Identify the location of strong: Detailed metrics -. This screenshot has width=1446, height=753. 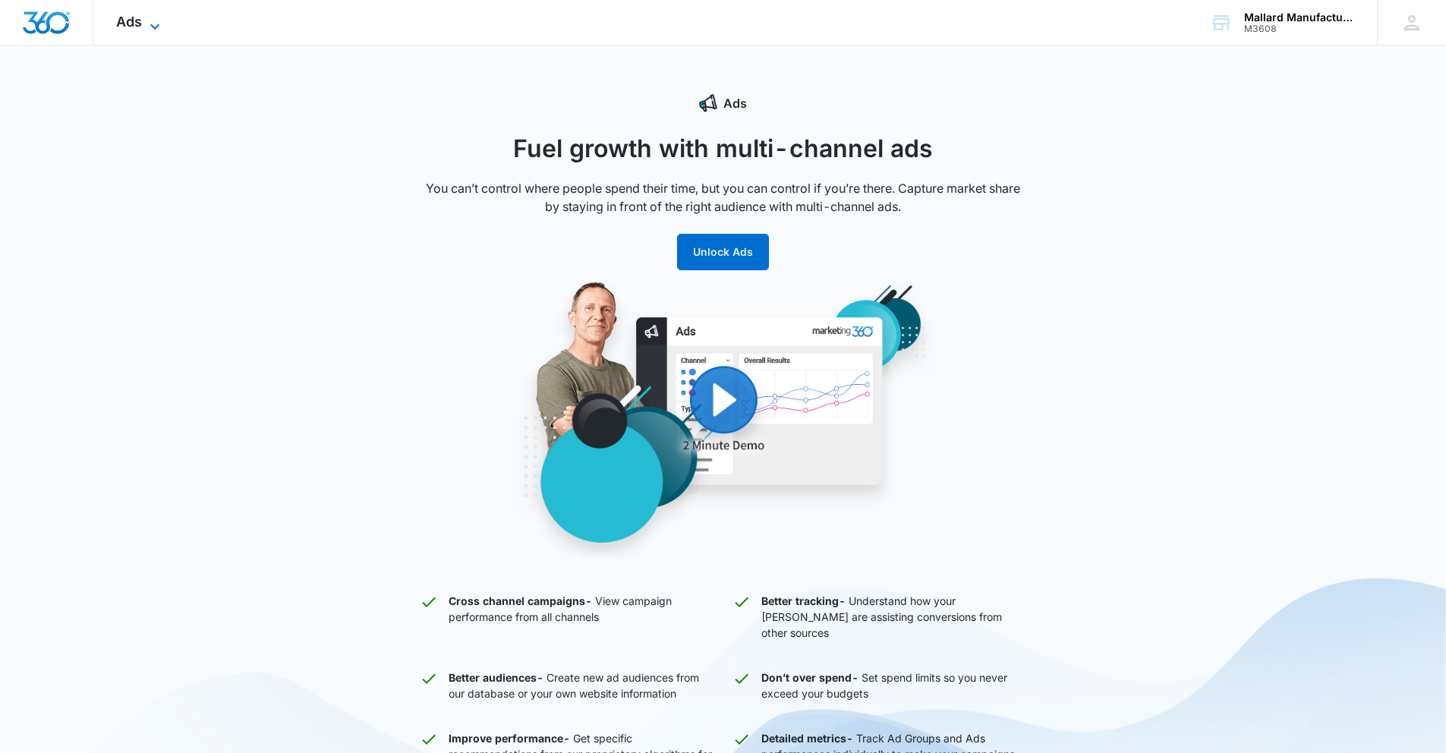
(807, 738).